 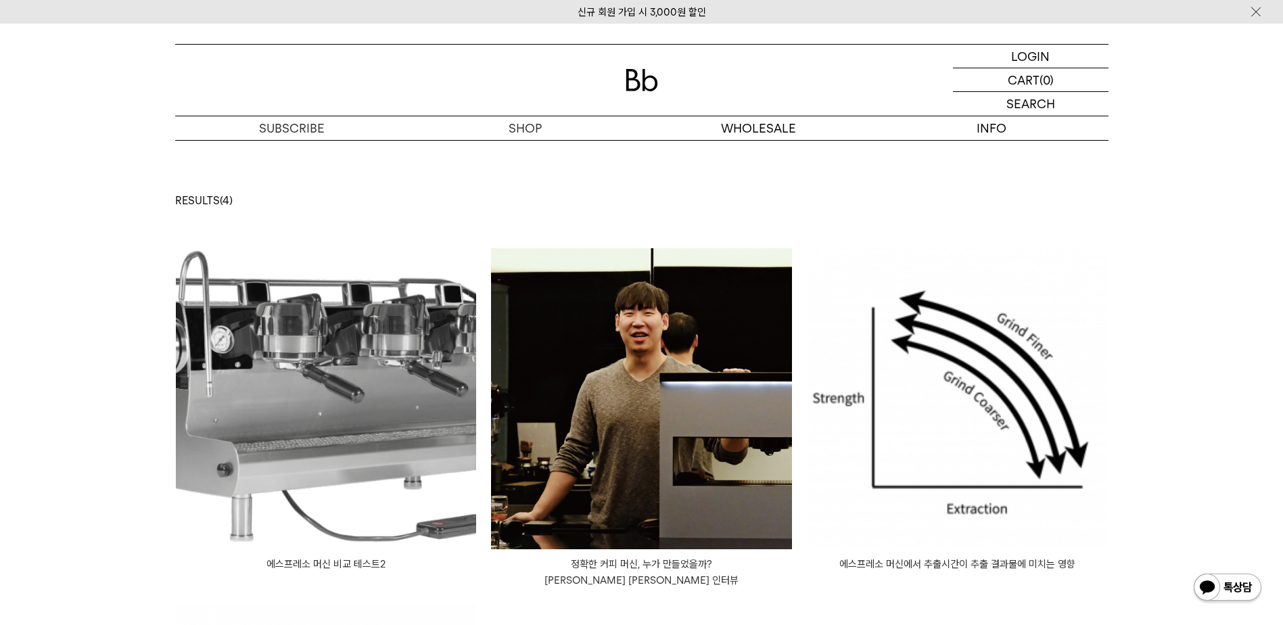 I want to click on p: CART, so click(x=1023, y=80).